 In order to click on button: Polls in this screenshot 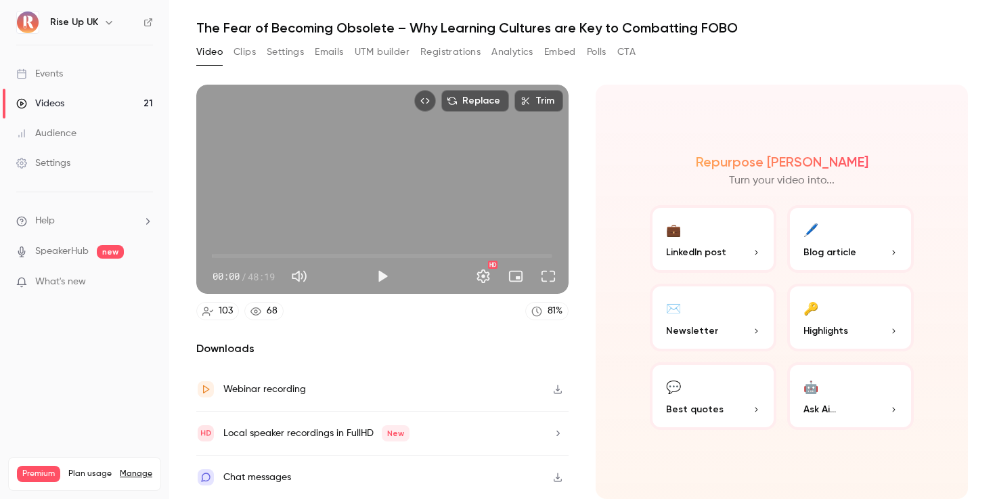, I will do `click(597, 52)`.